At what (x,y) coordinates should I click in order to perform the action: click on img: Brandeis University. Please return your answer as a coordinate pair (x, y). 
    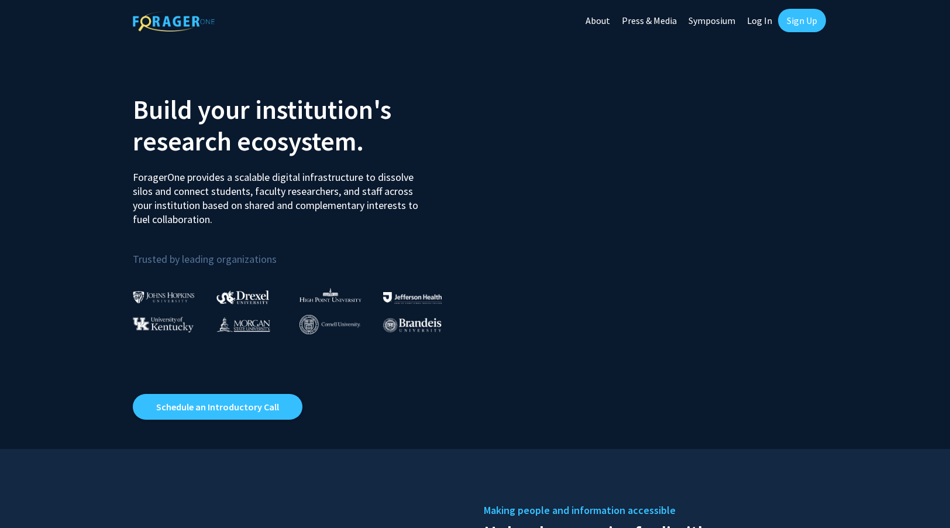
    Looking at the image, I should click on (413, 325).